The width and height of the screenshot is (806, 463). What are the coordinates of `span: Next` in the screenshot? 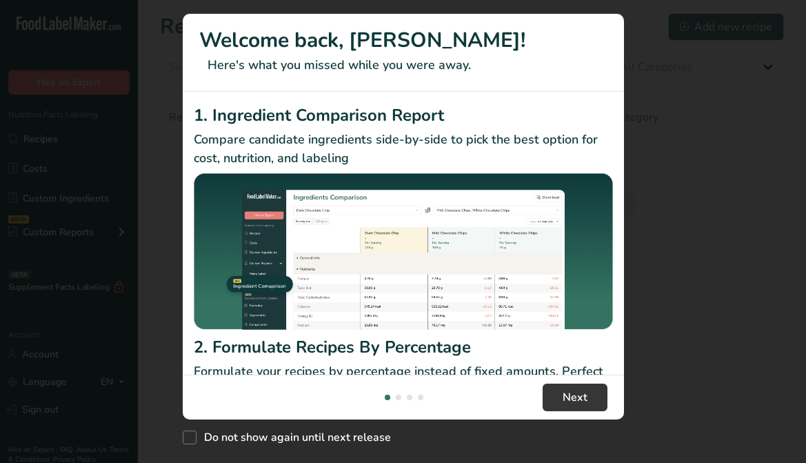 It's located at (575, 397).